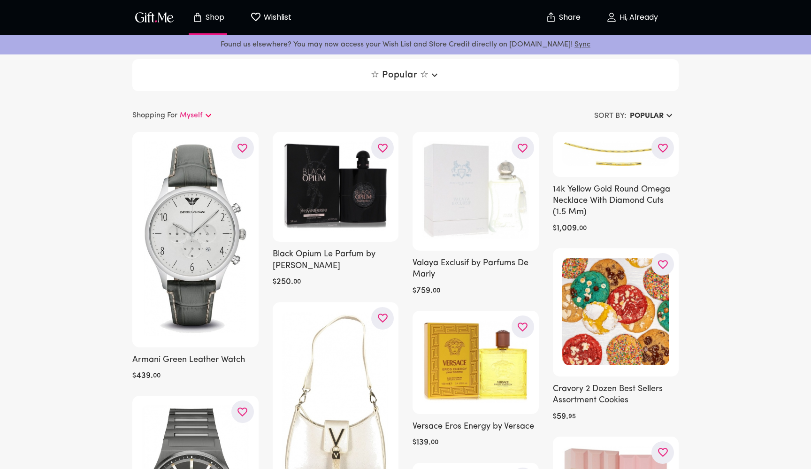 Image resolution: width=811 pixels, height=469 pixels. Describe the element at coordinates (616, 311) in the screenshot. I see `img: Cravory 2 Dozen Best Sellers Assortment Cookies` at that location.